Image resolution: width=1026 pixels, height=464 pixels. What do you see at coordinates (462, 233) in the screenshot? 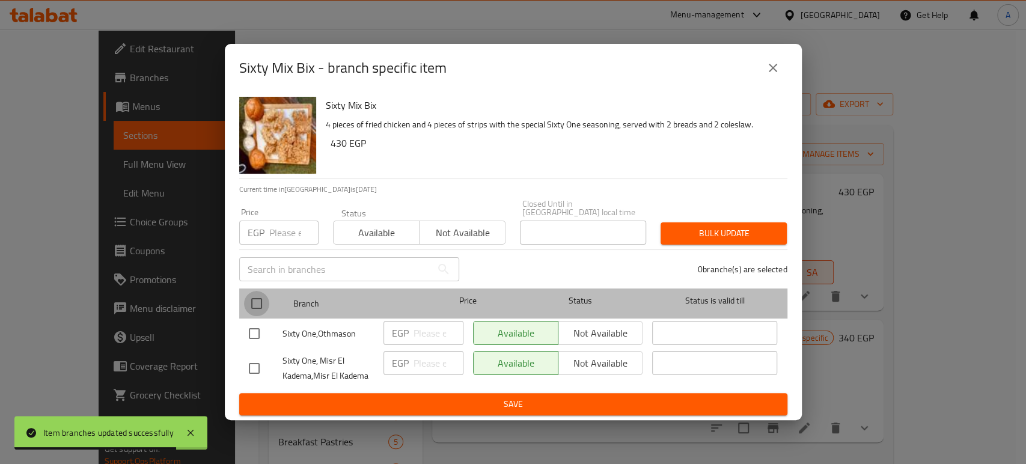
I see `span: Not available` at bounding box center [462, 233].